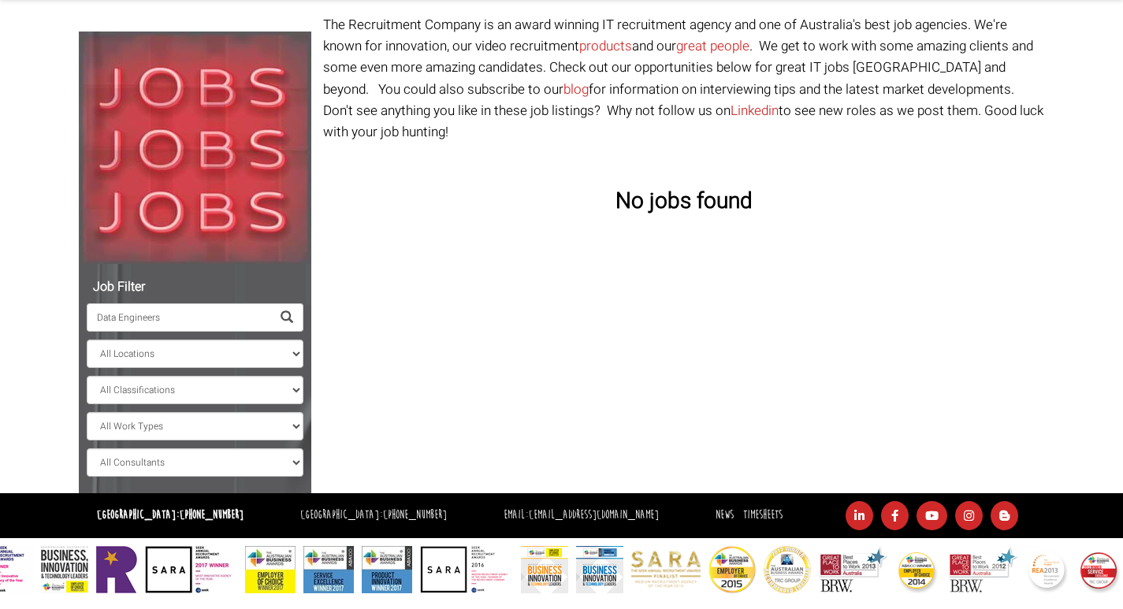 The height and width of the screenshot is (609, 1123). What do you see at coordinates (683, 78) in the screenshot?
I see `p: The Recruitment Company is an award winning IT recruitment agency and one of Australia's best job...` at bounding box center [683, 78].